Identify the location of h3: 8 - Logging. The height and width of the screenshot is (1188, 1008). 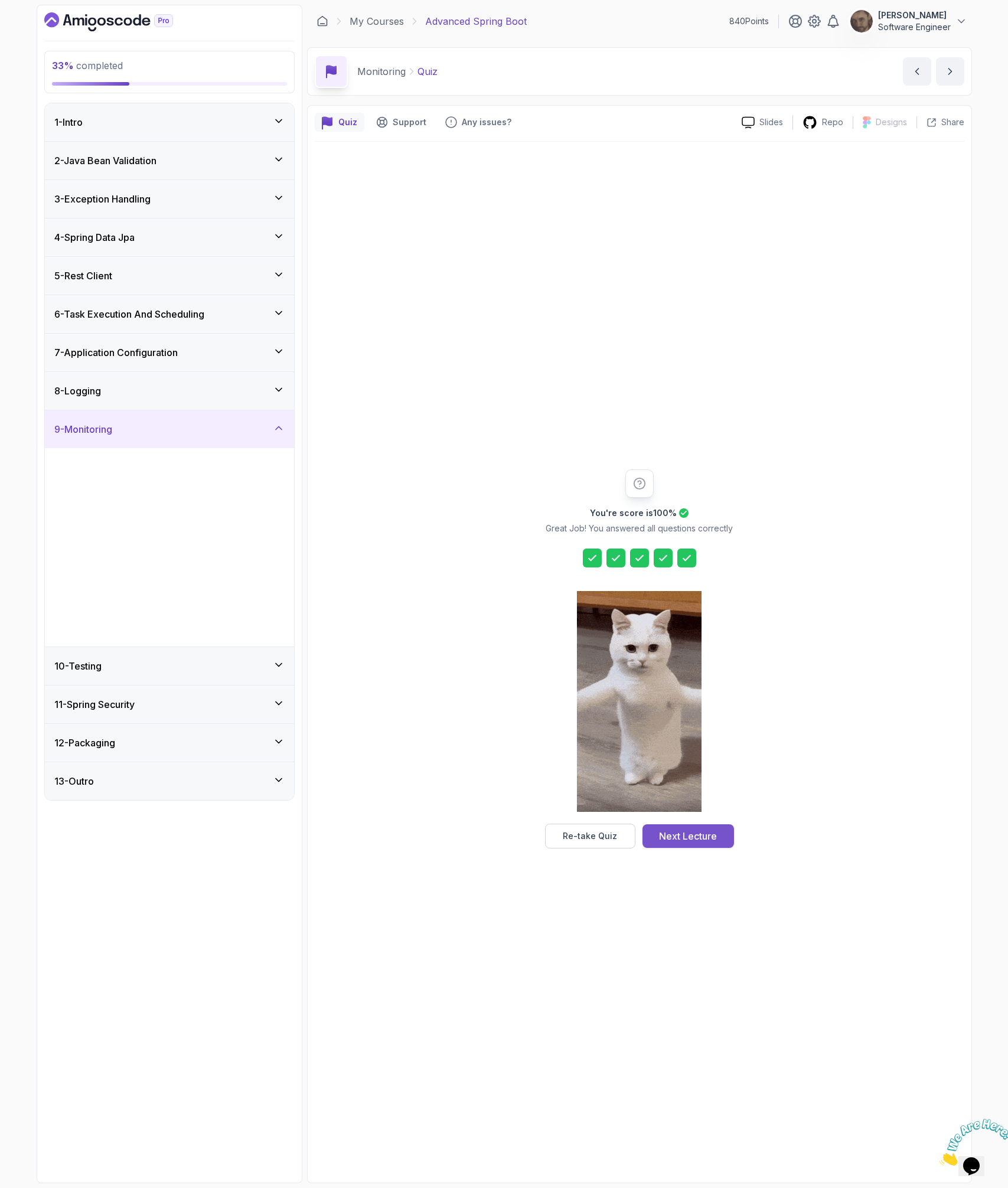
(77, 391).